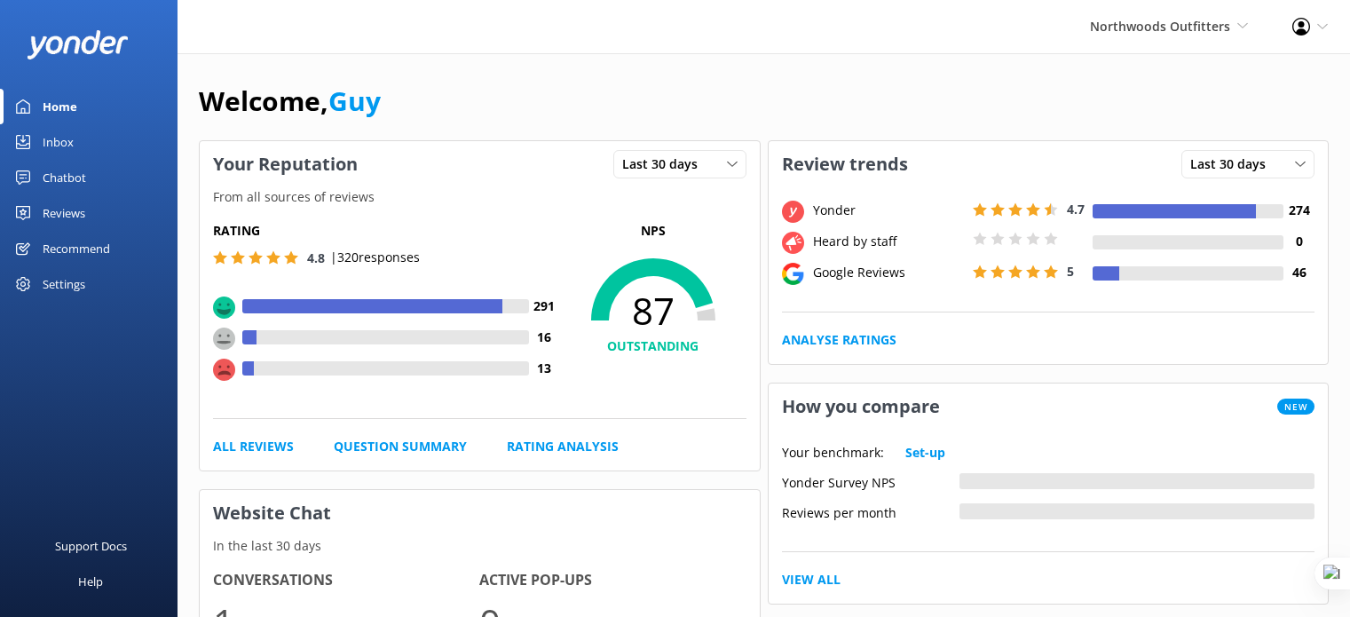  Describe the element at coordinates (1299, 241) in the screenshot. I see `h4: 0` at that location.